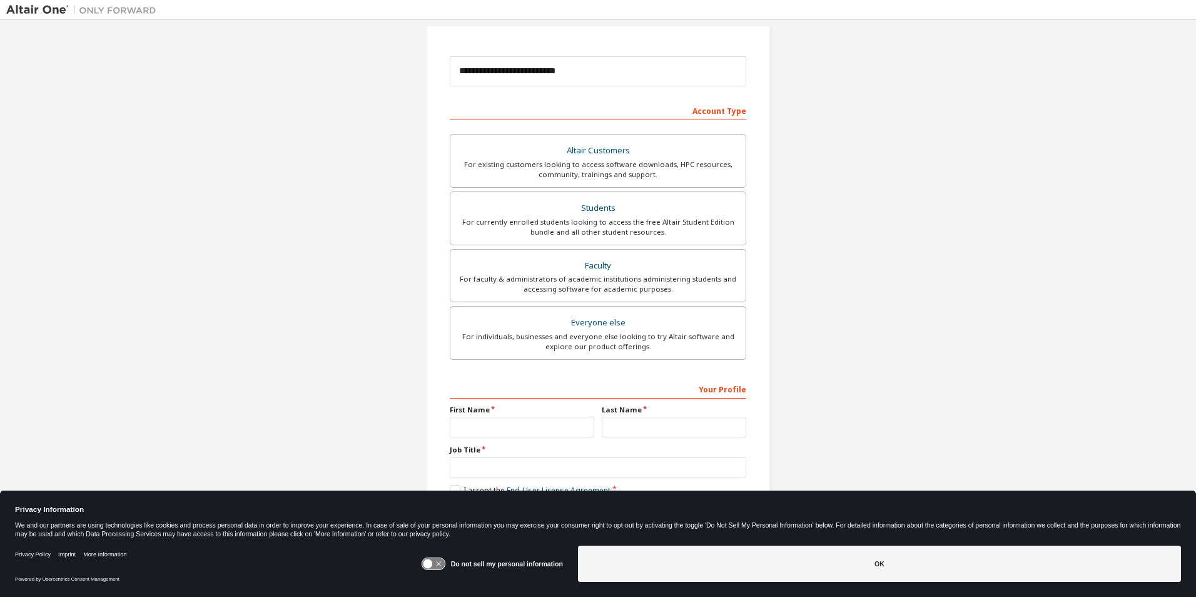 This screenshot has width=1196, height=597. I want to click on label: I accept the, so click(530, 490).